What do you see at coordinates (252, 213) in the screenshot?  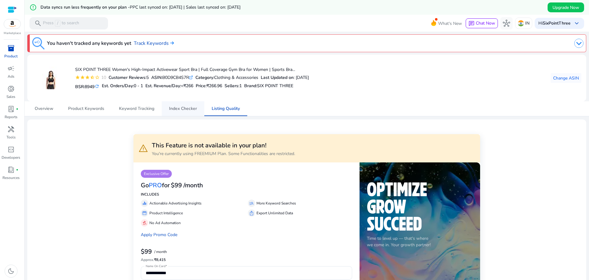 I see `span: ios_share` at bounding box center [252, 213].